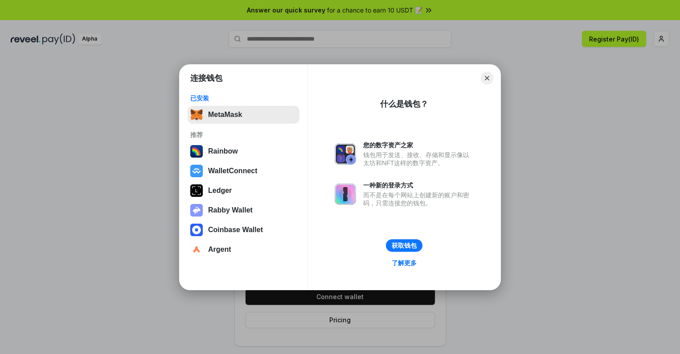 Image resolution: width=680 pixels, height=354 pixels. Describe the element at coordinates (233, 171) in the screenshot. I see `div: WalletConnect` at that location.